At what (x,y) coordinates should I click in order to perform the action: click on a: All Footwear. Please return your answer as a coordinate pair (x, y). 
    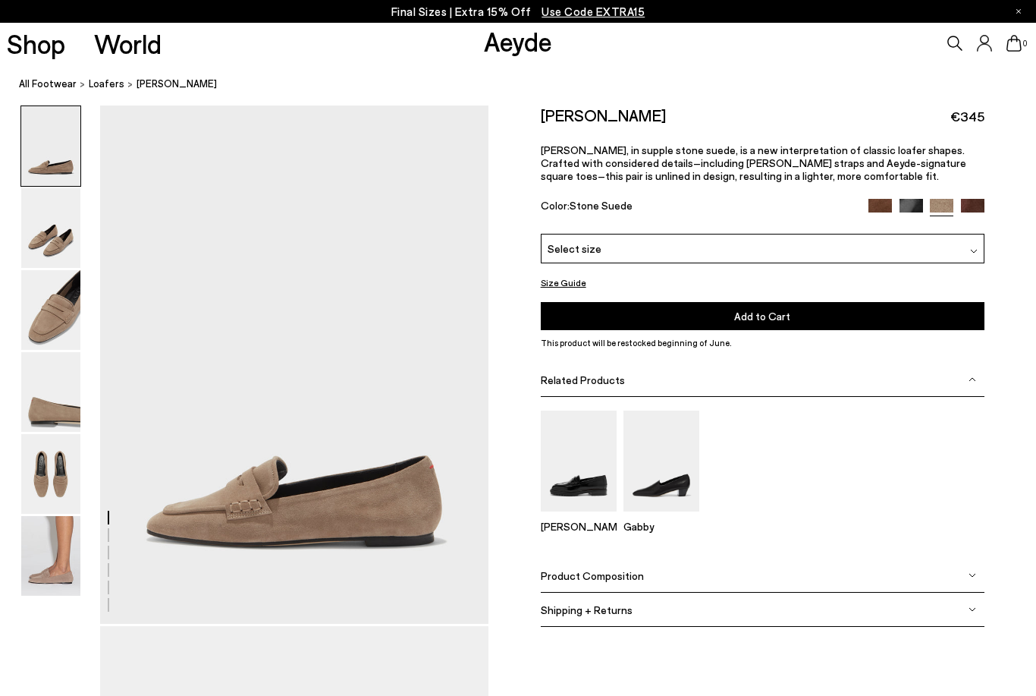
    Looking at the image, I should click on (48, 83).